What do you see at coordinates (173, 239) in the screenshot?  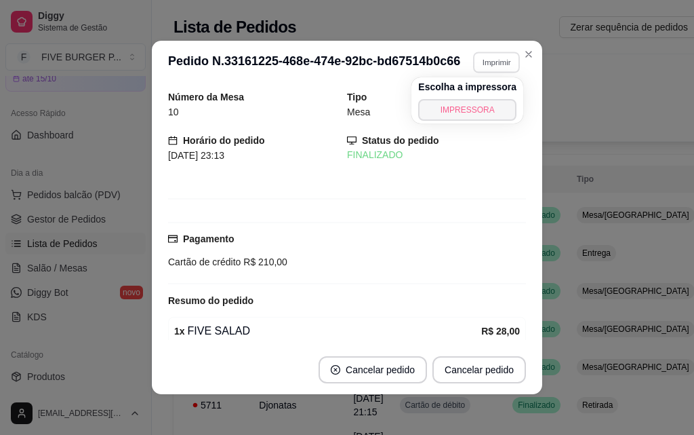 I see `span: credit-card` at bounding box center [173, 239].